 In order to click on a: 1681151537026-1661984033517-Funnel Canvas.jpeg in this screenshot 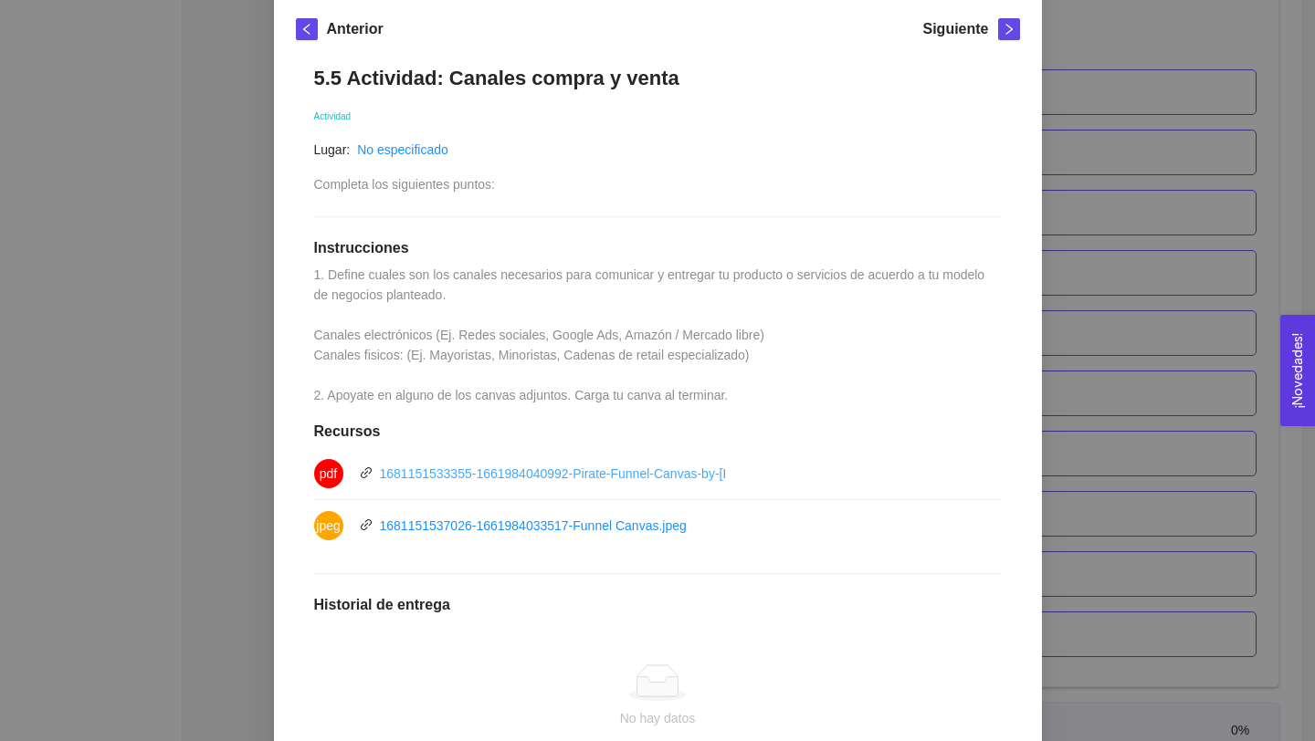, I will do `click(533, 526)`.